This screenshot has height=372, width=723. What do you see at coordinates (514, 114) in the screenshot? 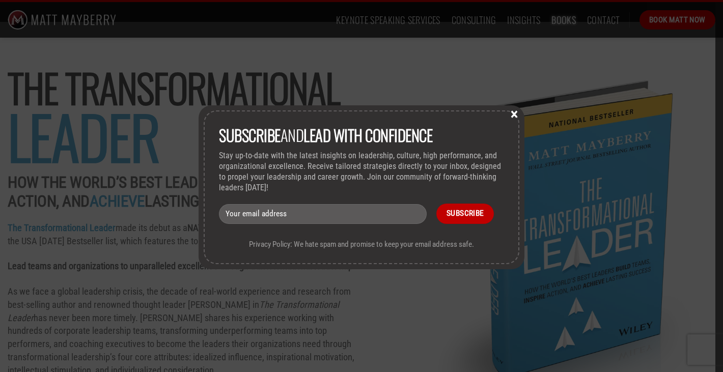
I see `button: Close` at bounding box center [514, 114].